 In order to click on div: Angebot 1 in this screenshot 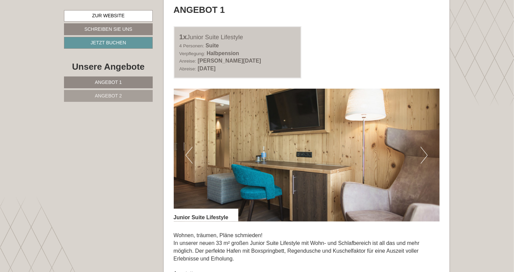, I will do `click(199, 10)`.